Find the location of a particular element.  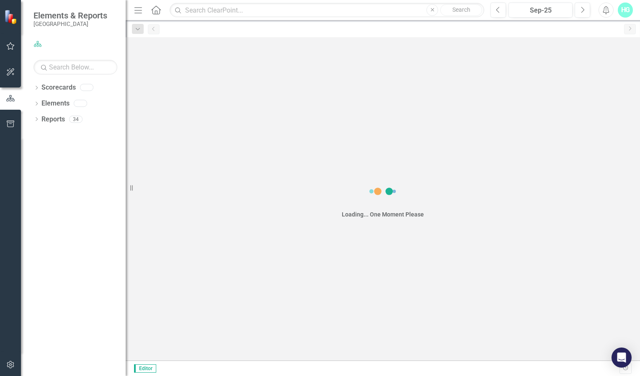

div: 34 is located at coordinates (76, 119).